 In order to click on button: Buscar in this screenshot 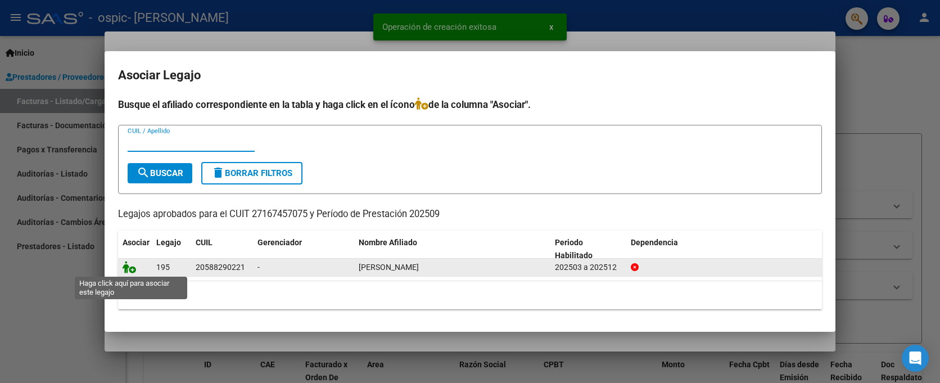, I will do `click(160, 173)`.